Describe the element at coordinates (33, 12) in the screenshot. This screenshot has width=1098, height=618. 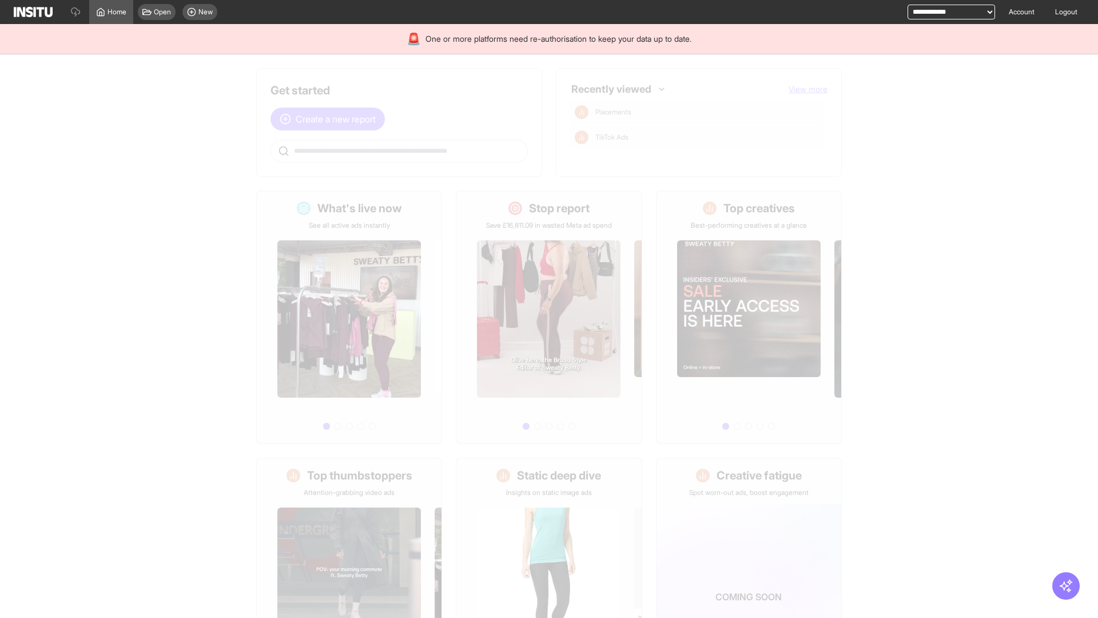
I see `img: Logo` at that location.